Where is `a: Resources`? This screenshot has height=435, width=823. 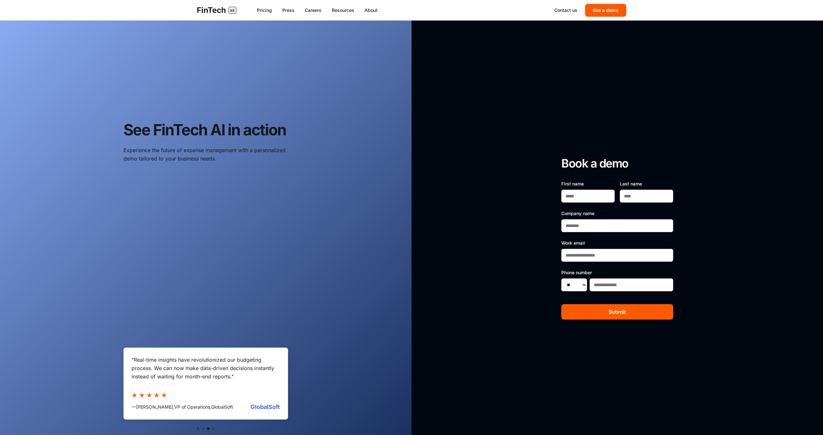
a: Resources is located at coordinates (343, 10).